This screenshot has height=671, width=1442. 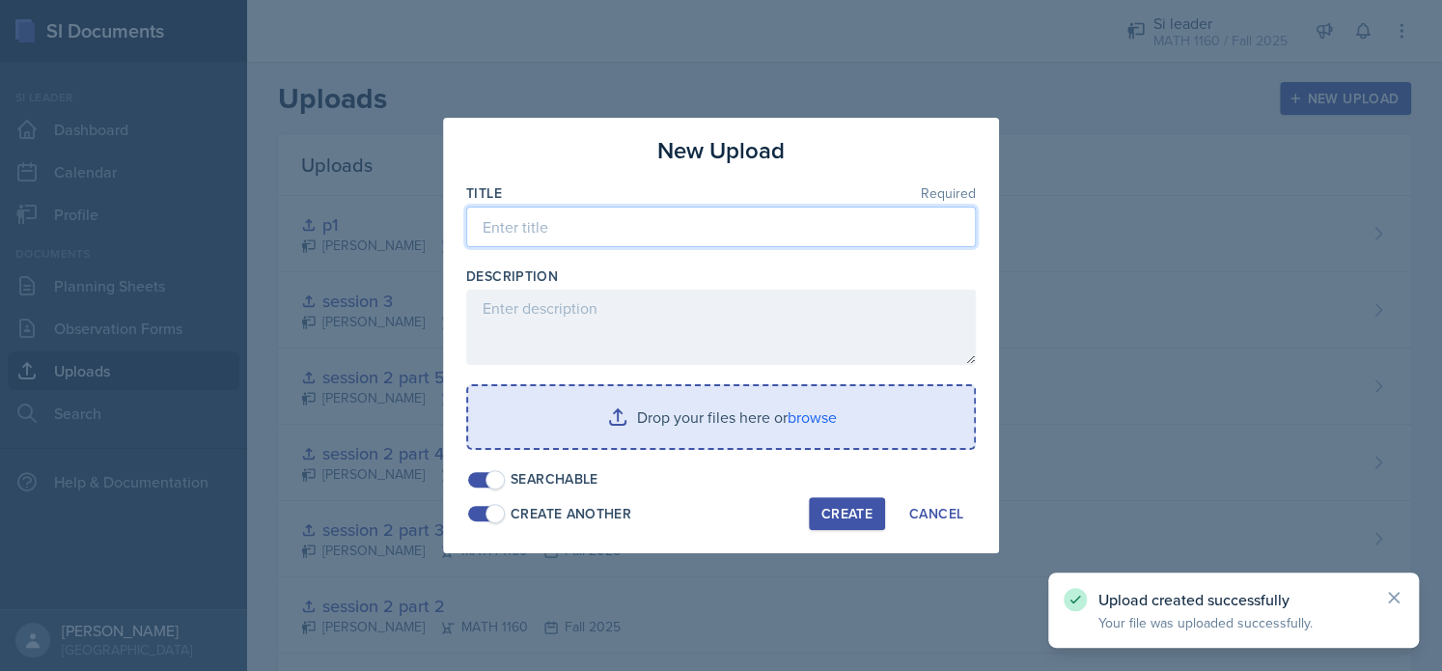 I want to click on input: Enter title, so click(x=721, y=227).